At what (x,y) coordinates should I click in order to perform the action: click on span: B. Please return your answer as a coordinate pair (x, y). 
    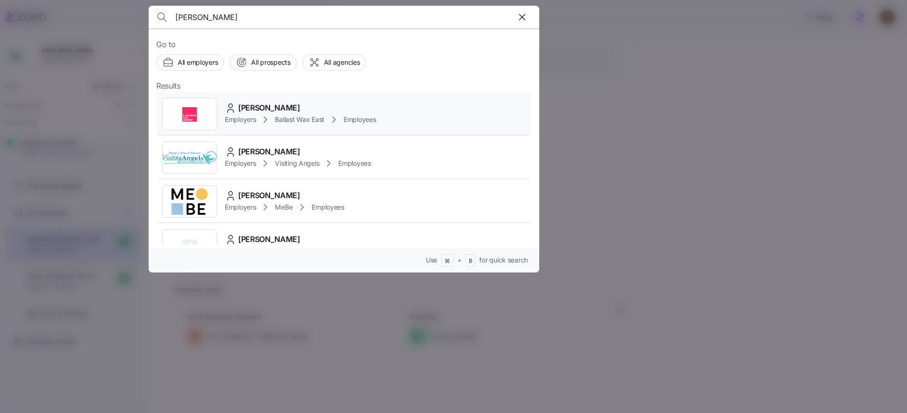
    Looking at the image, I should click on (471, 261).